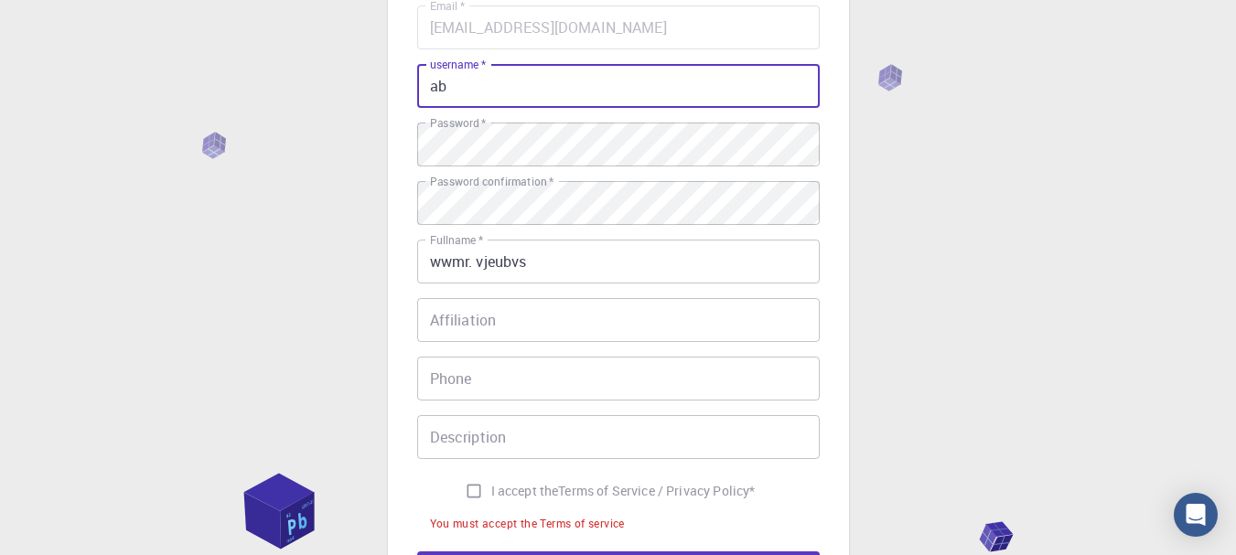 The width and height of the screenshot is (1236, 555). I want to click on a: Terms of Service / Privacy Policy*, so click(656, 491).